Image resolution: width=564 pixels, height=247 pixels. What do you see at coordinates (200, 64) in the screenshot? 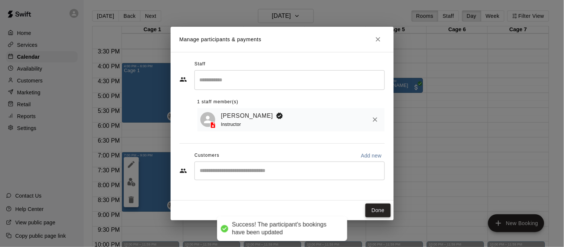
I see `span: Staff` at bounding box center [200, 64].